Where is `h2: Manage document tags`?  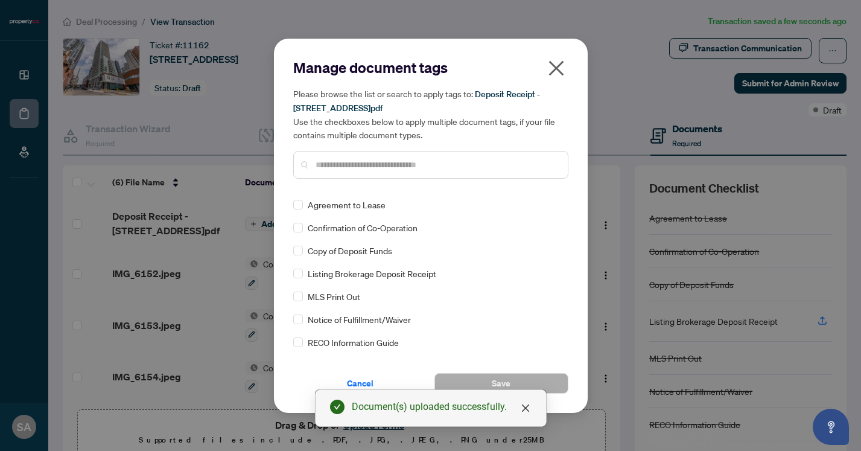 h2: Manage document tags is located at coordinates (431, 68).